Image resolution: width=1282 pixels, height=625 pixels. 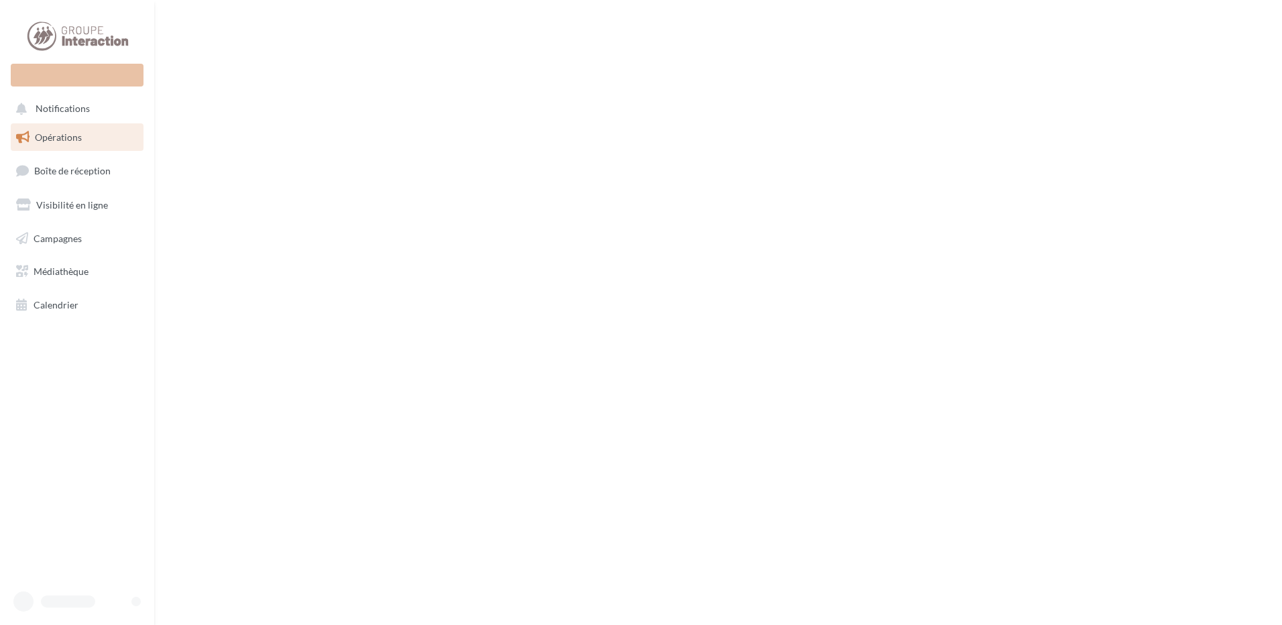 I want to click on div: Nouvelle campagne, so click(x=77, y=75).